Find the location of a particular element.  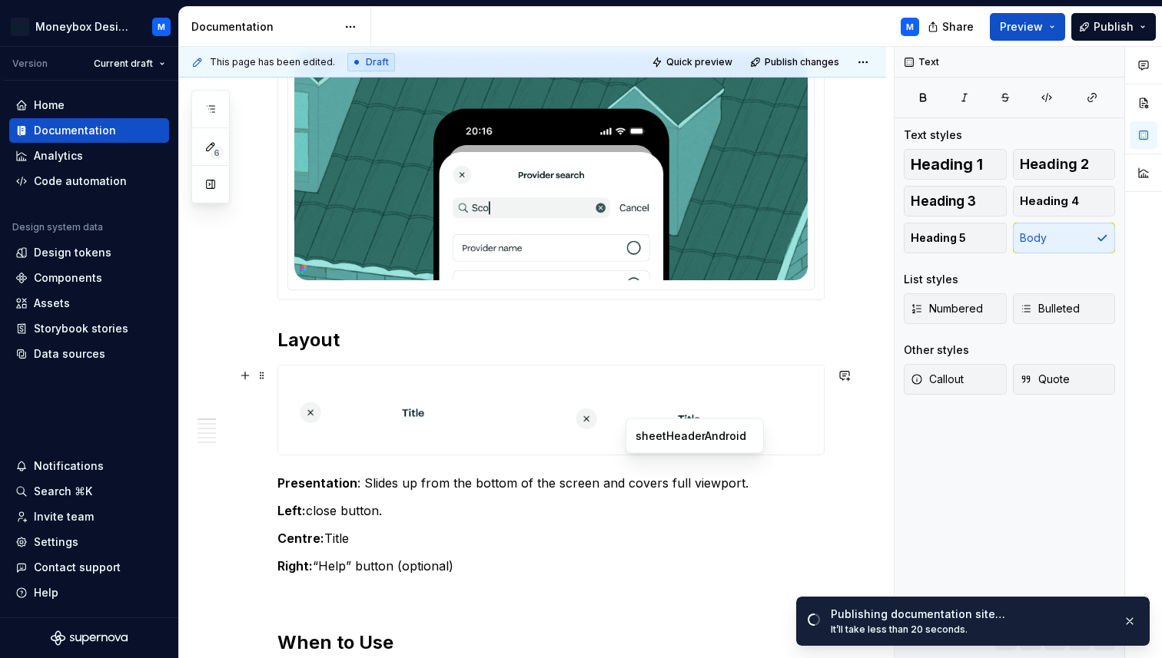

a: Invite team is located at coordinates (89, 517).